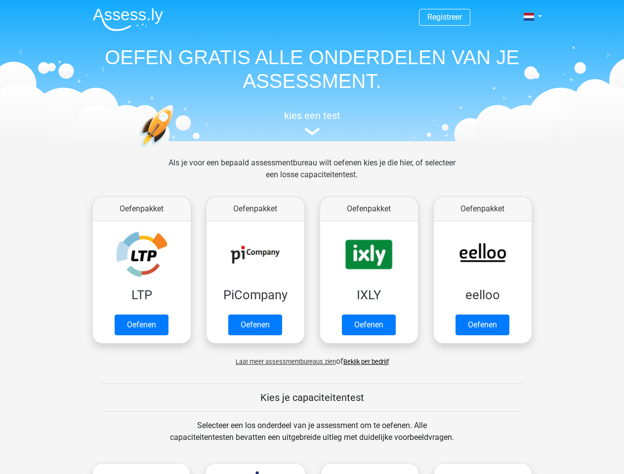 The height and width of the screenshot is (474, 624). Describe the element at coordinates (366, 362) in the screenshot. I see `a: Bekijk per bedrijf` at that location.